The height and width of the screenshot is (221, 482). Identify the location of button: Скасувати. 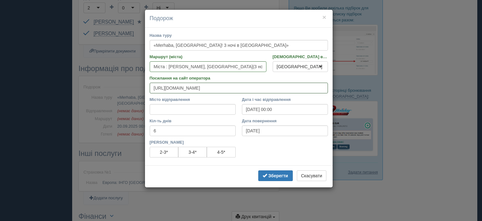
(311, 175).